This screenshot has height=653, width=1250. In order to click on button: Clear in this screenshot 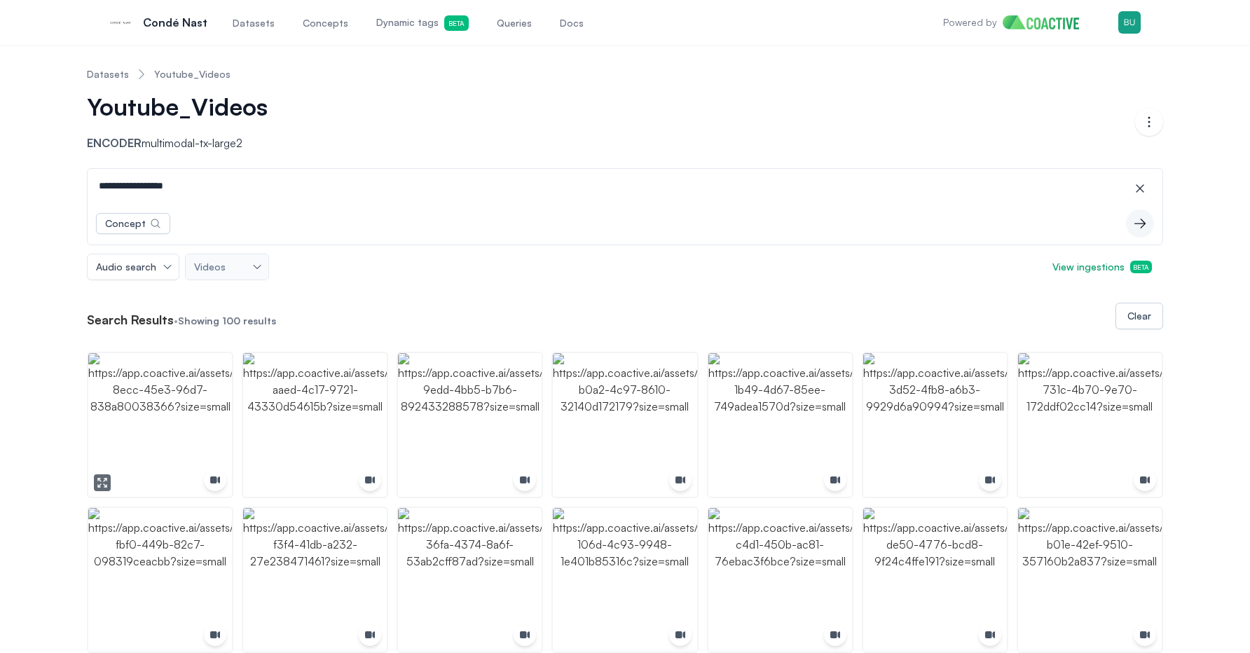, I will do `click(1139, 316)`.